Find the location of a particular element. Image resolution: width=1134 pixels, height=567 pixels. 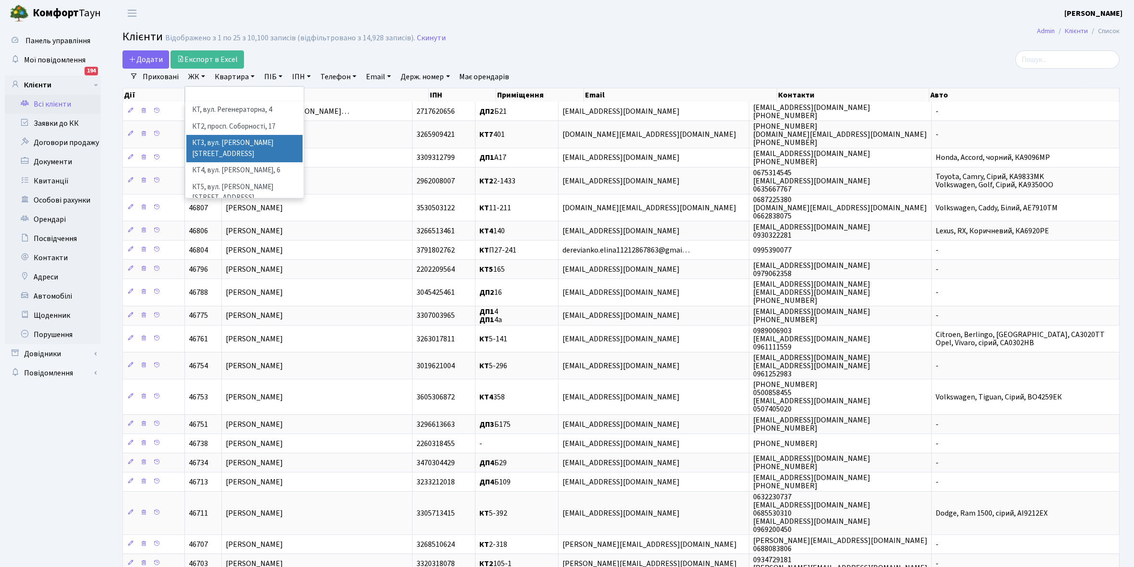

span: 3791802762 is located at coordinates (436, 250).